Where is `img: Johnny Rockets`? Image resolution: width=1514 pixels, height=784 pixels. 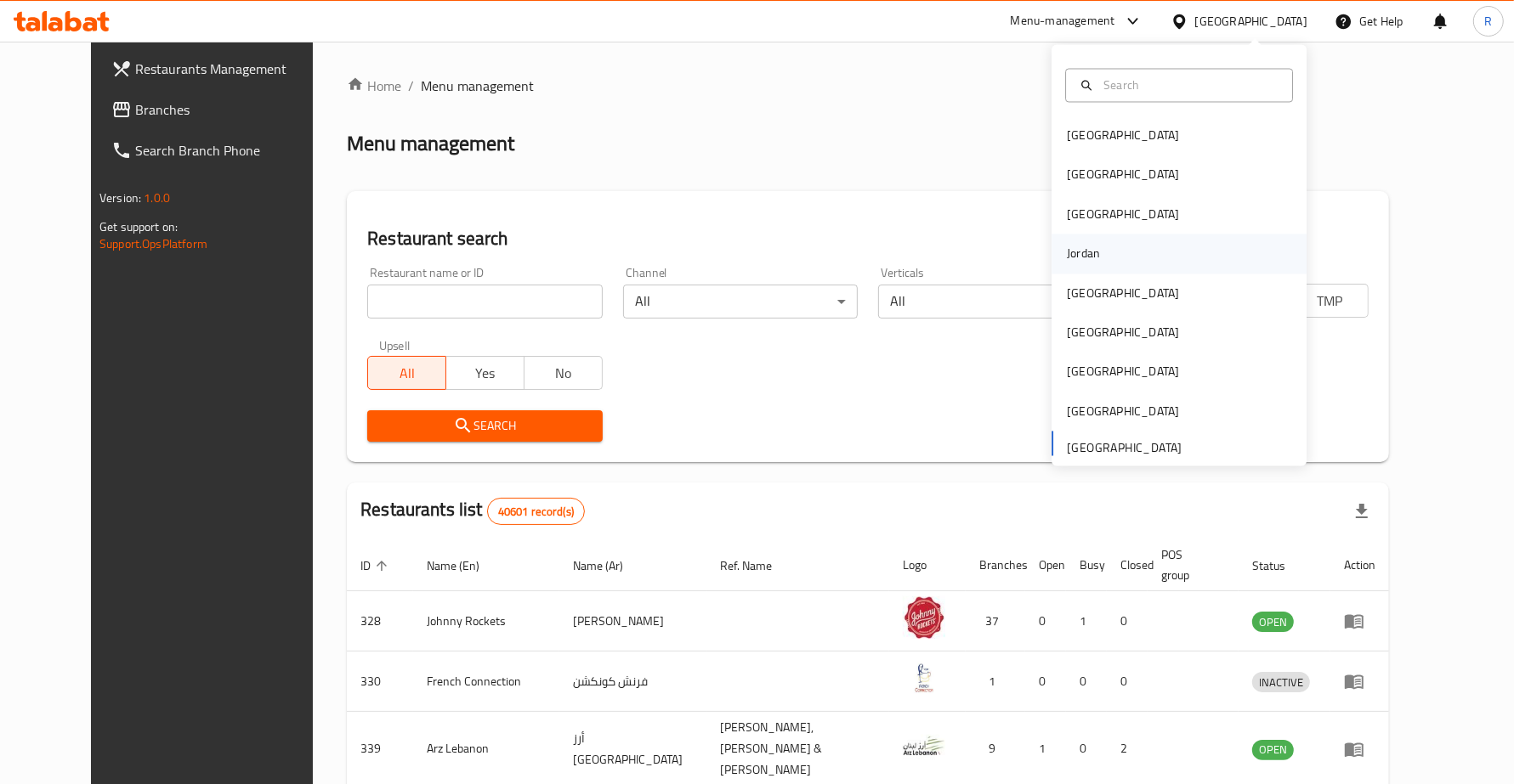
img: Johnny Rockets is located at coordinates (924, 617).